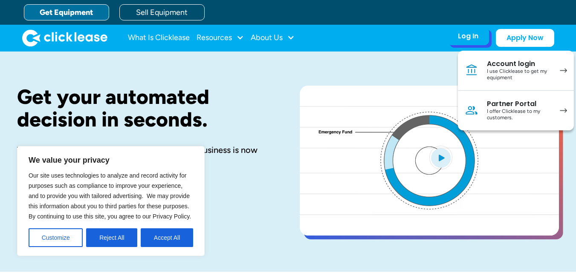  Describe the element at coordinates (110, 196) in the screenshot. I see `span: Our site uses technologies to analyze and record activity for purposes such as compliance to impr...` at that location.